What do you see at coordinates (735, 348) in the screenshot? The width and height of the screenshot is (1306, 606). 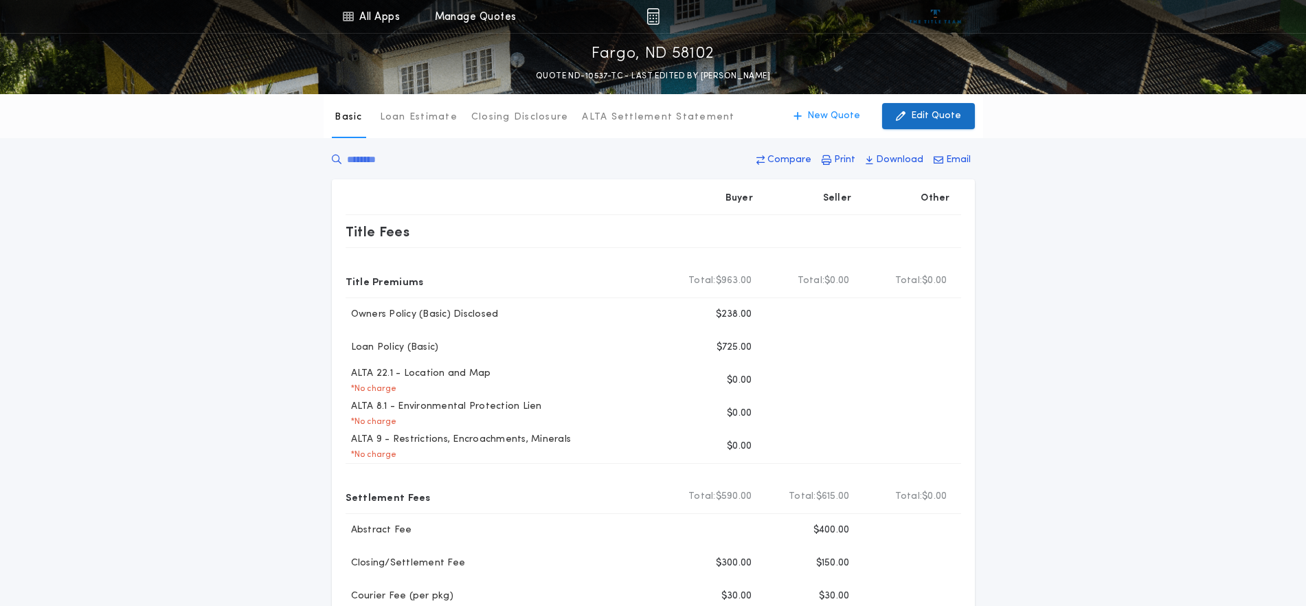 I see `p: $725.00` at bounding box center [735, 348].